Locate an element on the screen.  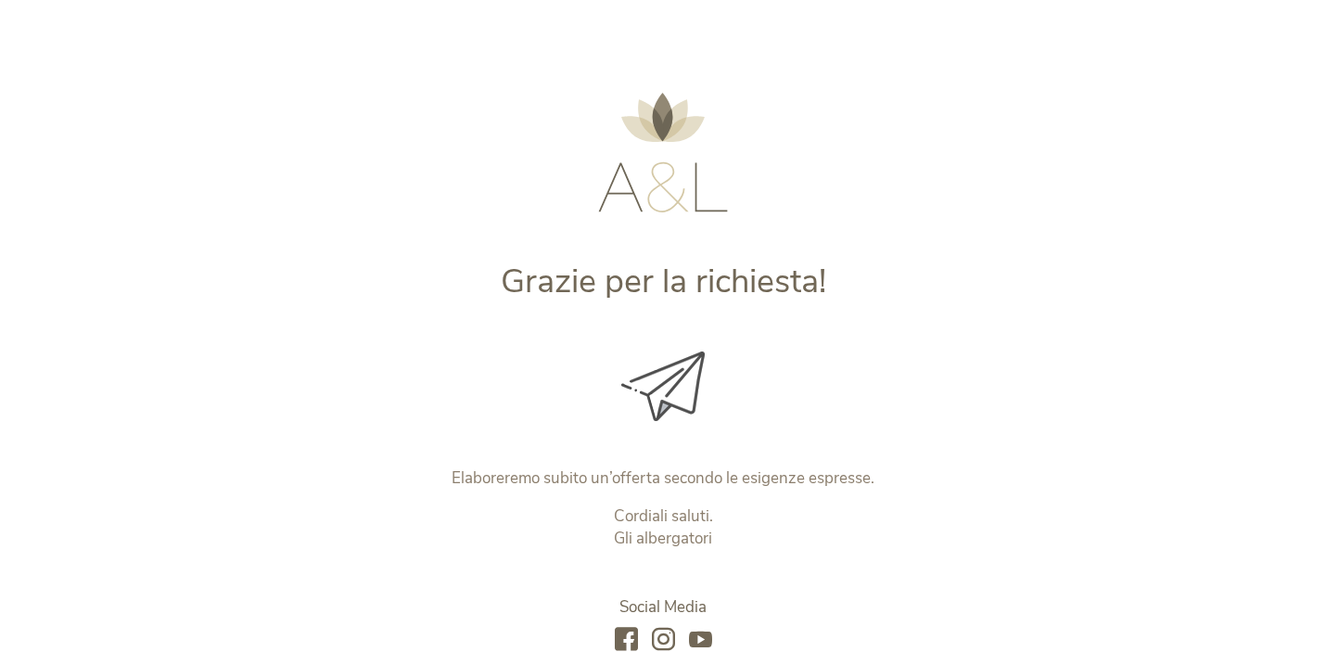
img: AMONTI & LUNARIS Wellnessresort is located at coordinates (663, 152).